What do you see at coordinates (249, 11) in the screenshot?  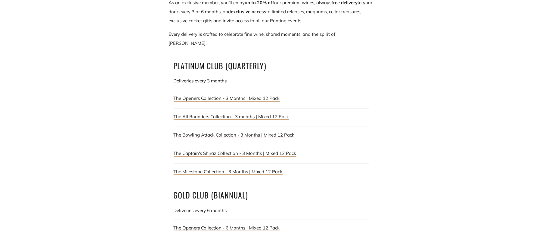 I see `strong: exclusive access` at bounding box center [249, 11].